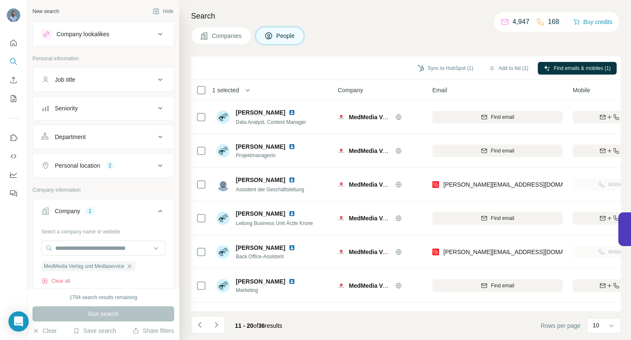  I want to click on div: Department, so click(70, 137).